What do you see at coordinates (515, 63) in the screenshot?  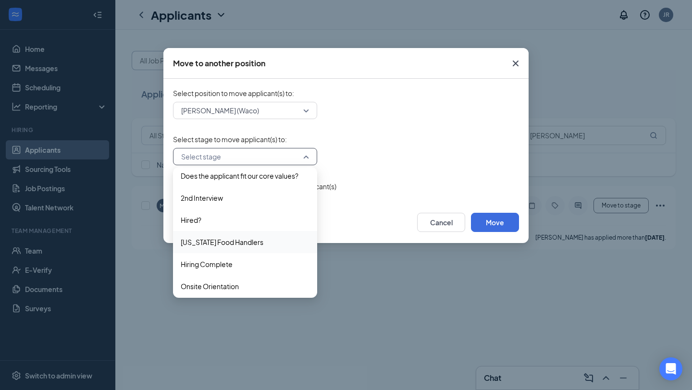 I see `button: Close` at bounding box center [515, 63].